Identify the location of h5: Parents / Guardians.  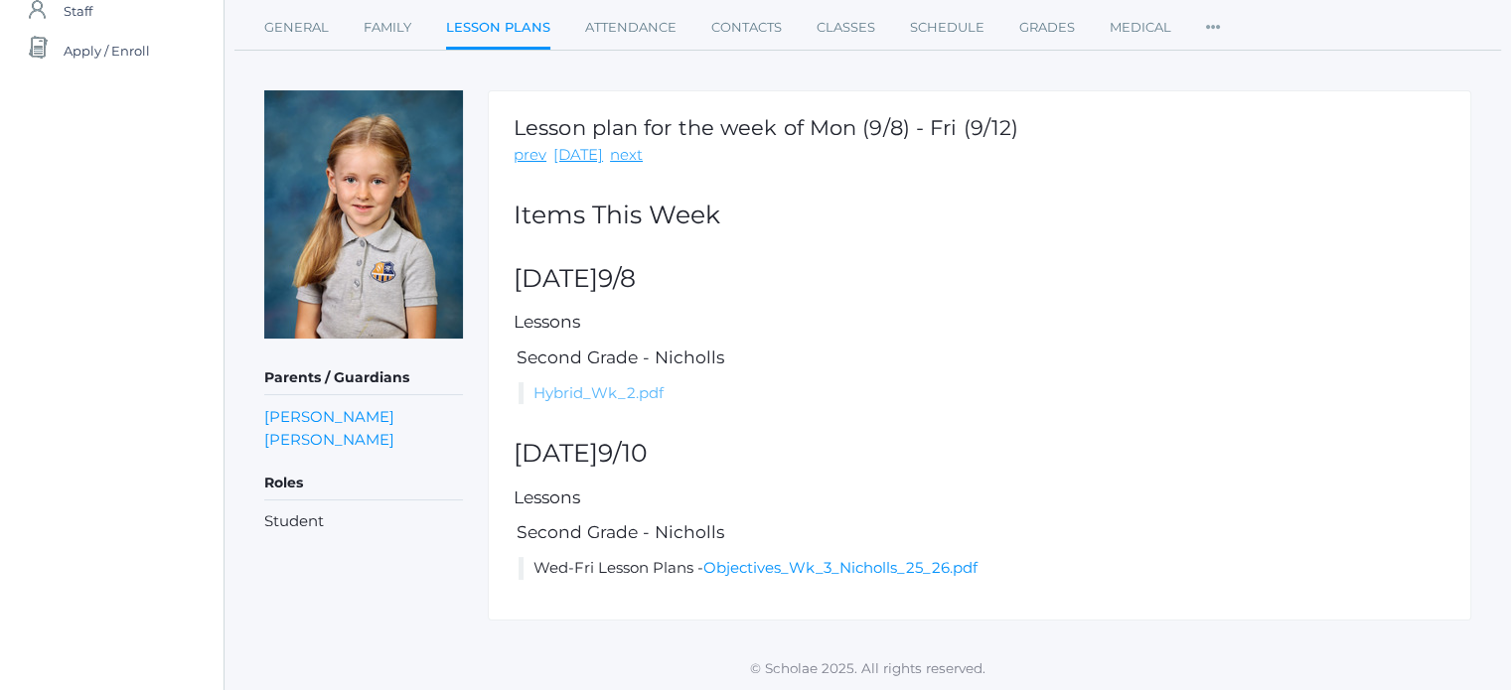
(364, 378).